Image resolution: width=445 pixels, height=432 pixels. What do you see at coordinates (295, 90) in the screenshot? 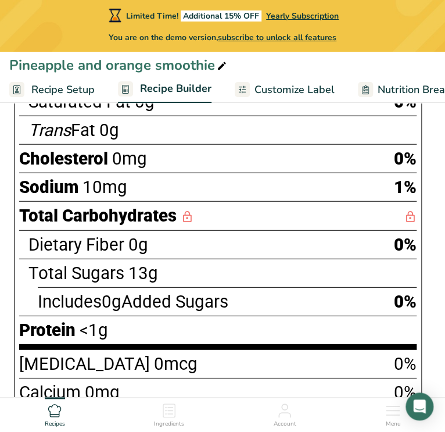
I see `span: Customize Label` at bounding box center [295, 90].